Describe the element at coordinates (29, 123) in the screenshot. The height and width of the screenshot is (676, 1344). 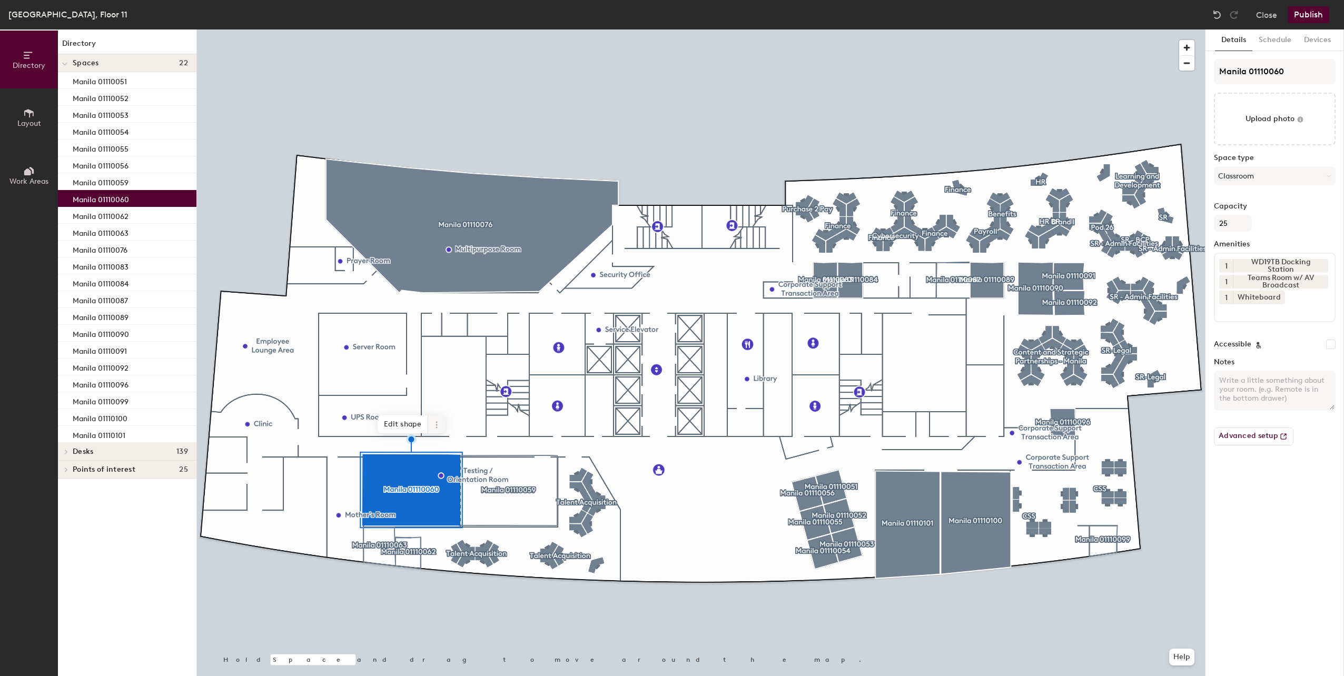
I see `span: Layout` at that location.